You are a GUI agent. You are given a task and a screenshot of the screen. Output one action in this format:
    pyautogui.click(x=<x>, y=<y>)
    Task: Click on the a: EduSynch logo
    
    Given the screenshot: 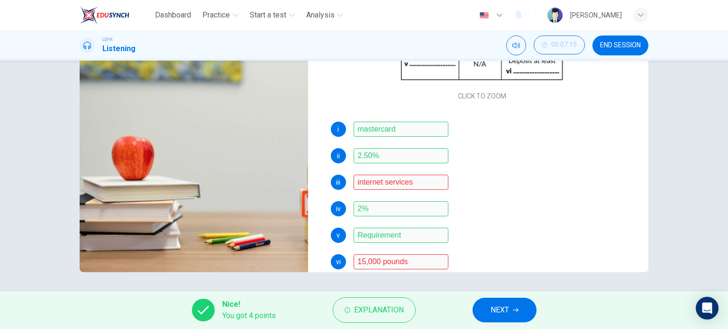 What is the action you would take?
    pyautogui.click(x=115, y=15)
    